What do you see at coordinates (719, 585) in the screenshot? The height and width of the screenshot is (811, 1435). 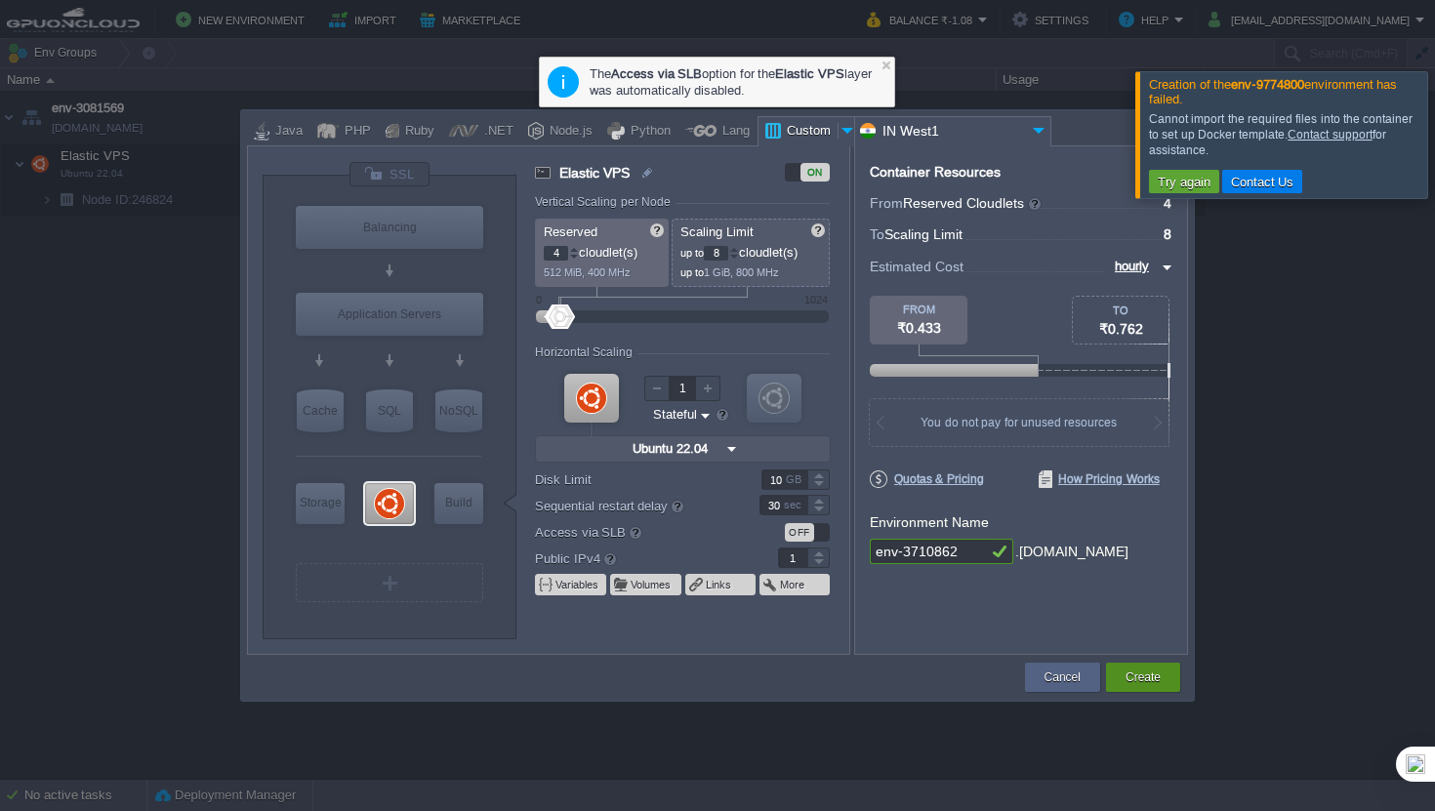 I see `button: Links` at bounding box center [719, 585].